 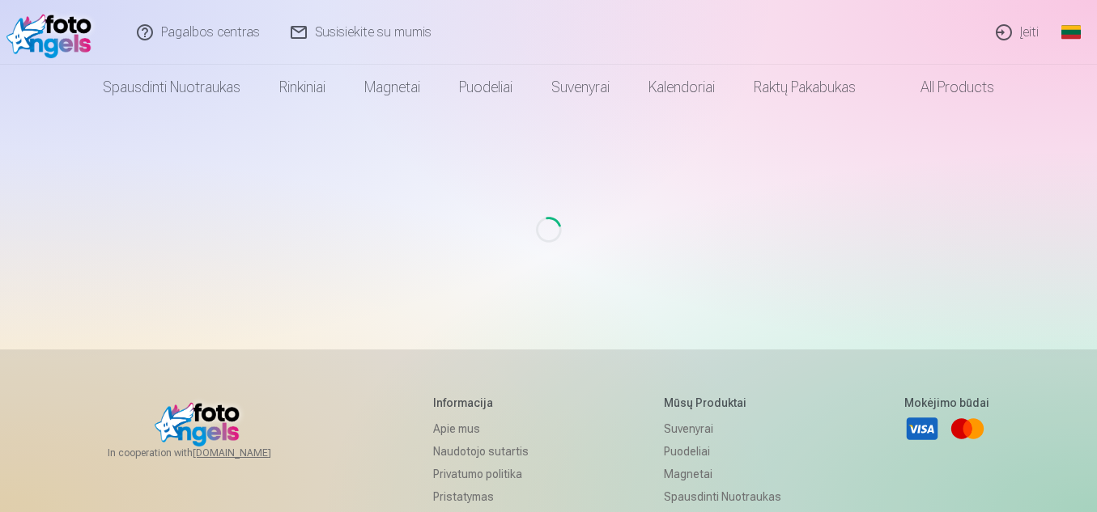 What do you see at coordinates (804, 87) in the screenshot?
I see `a: Raktų pakabukas` at bounding box center [804, 87].